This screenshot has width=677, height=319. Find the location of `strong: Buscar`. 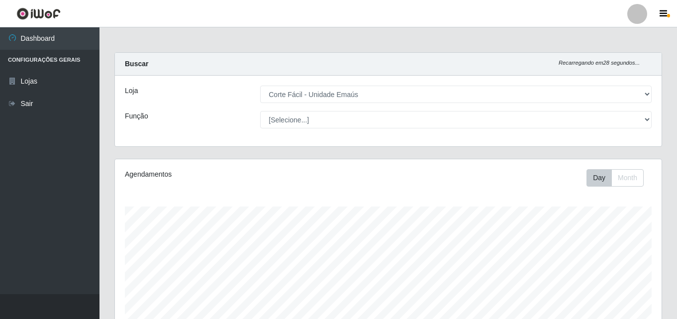

strong: Buscar is located at coordinates (136, 64).